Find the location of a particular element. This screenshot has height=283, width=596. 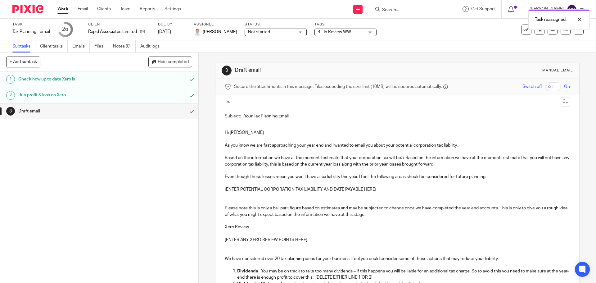

p: [ENTER ANY XERO REVIEW POINTS HERE] is located at coordinates (397, 240).